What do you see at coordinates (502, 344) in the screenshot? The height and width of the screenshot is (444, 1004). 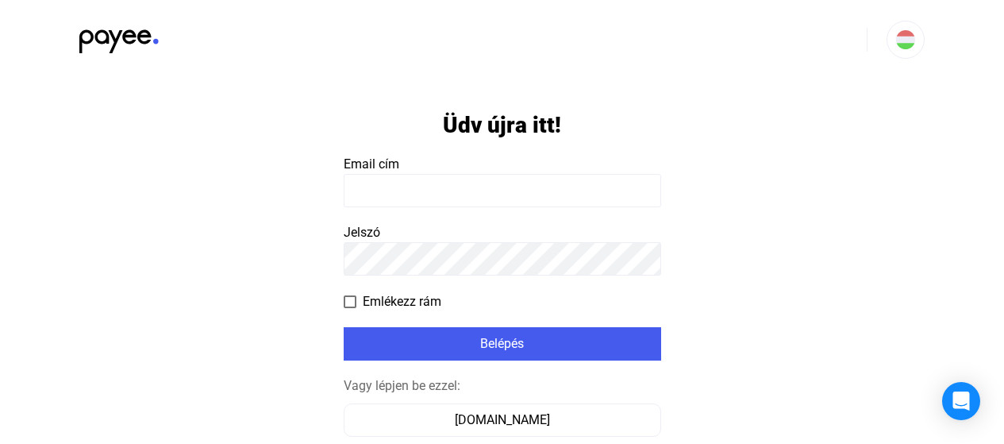 I see `div: Belépés` at bounding box center [502, 344].